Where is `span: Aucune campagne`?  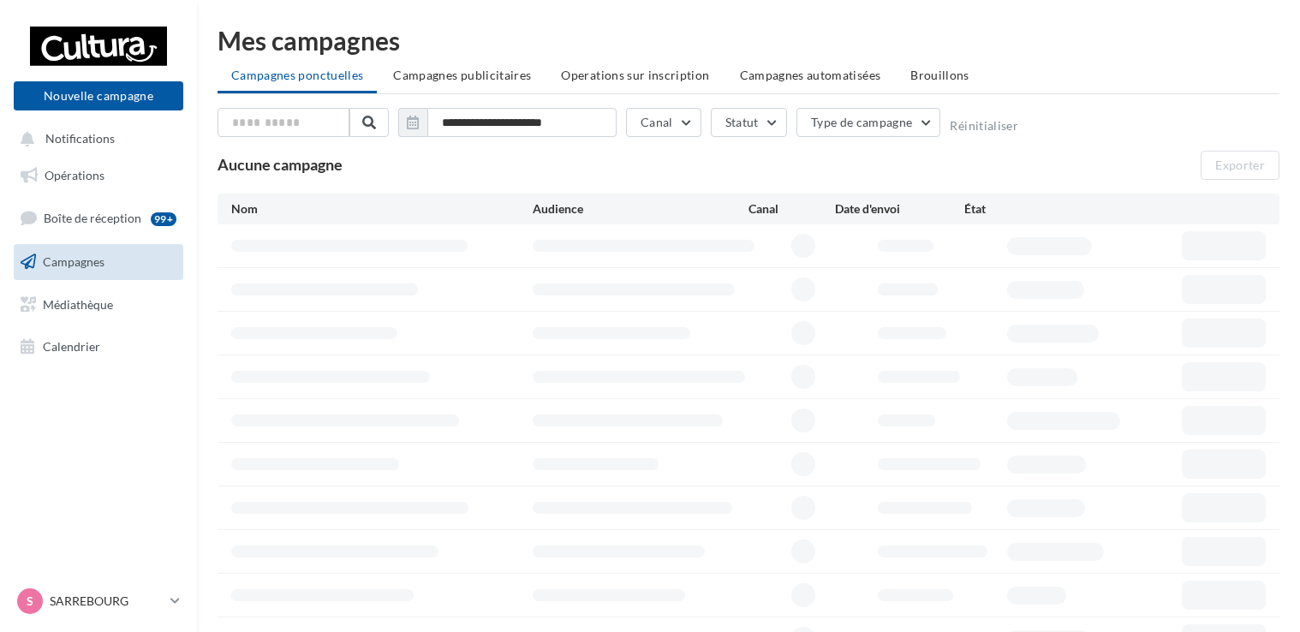 span: Aucune campagne is located at coordinates (280, 164).